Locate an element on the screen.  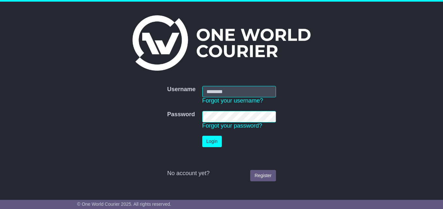
a: Forgot your password? is located at coordinates (232, 126).